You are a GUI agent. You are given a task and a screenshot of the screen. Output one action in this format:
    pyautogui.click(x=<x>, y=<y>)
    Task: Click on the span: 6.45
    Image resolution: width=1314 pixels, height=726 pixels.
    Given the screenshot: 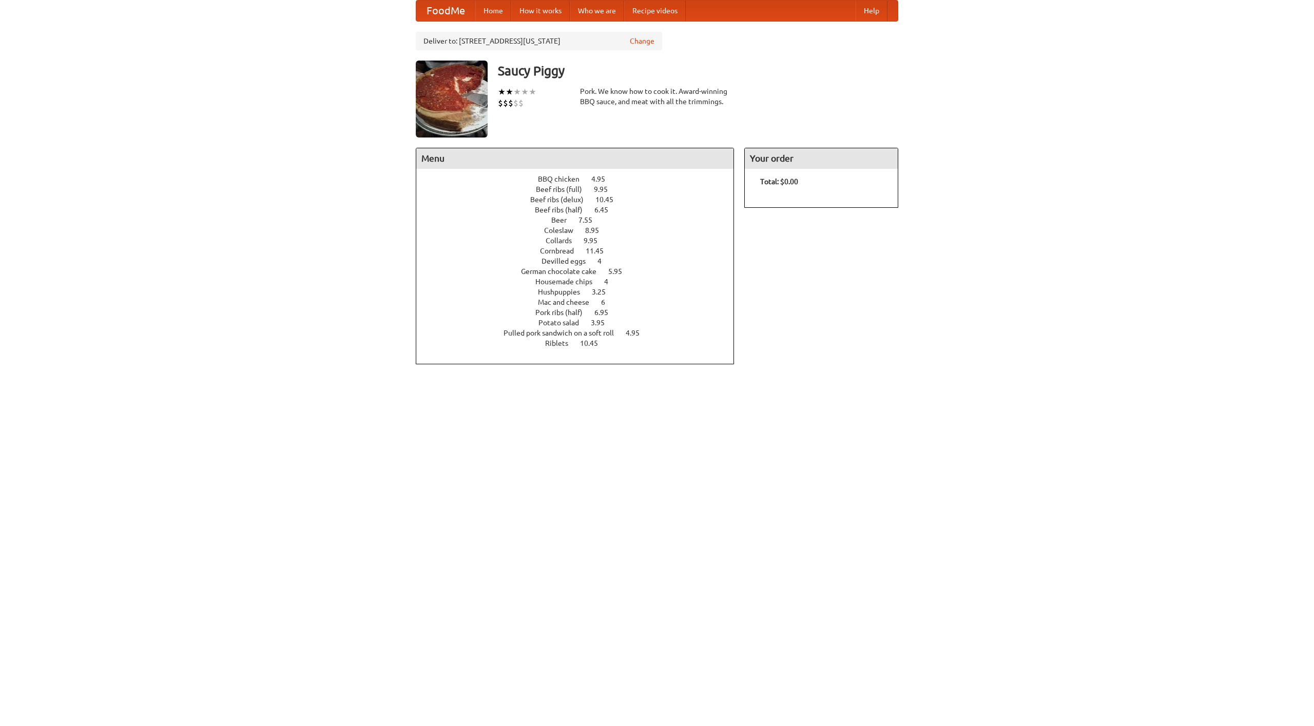 What is the action you would take?
    pyautogui.click(x=606, y=210)
    